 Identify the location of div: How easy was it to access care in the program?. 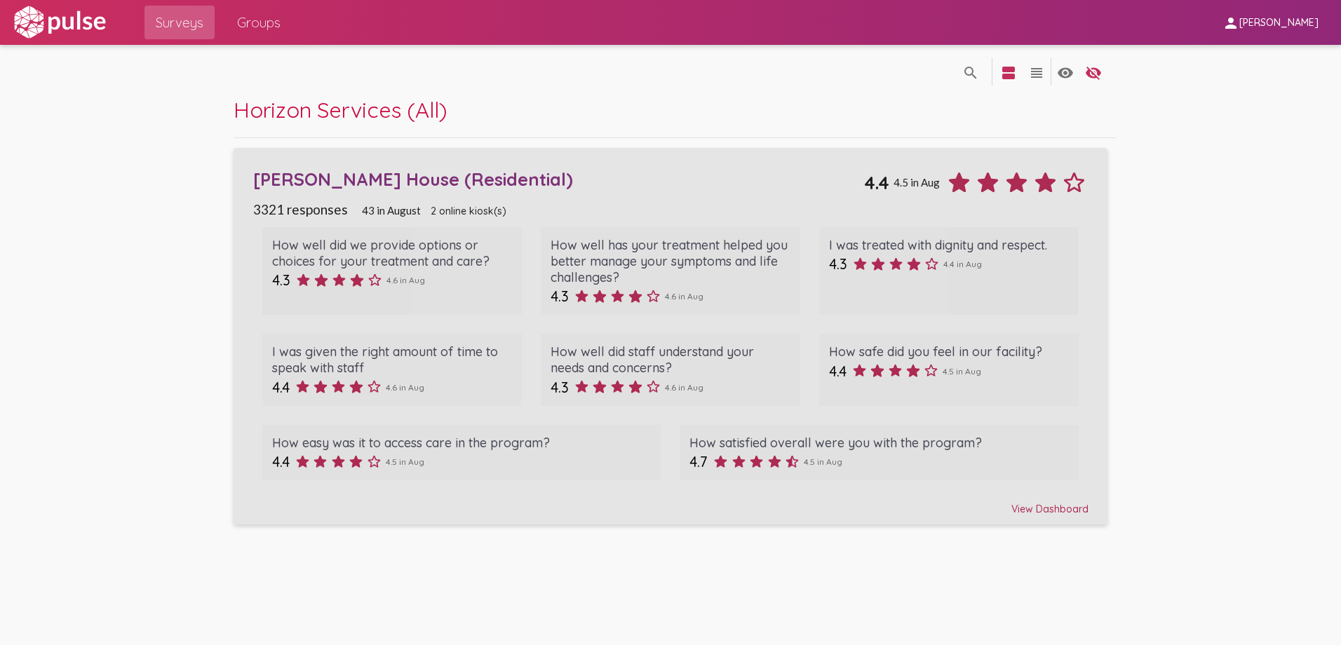
(461, 442).